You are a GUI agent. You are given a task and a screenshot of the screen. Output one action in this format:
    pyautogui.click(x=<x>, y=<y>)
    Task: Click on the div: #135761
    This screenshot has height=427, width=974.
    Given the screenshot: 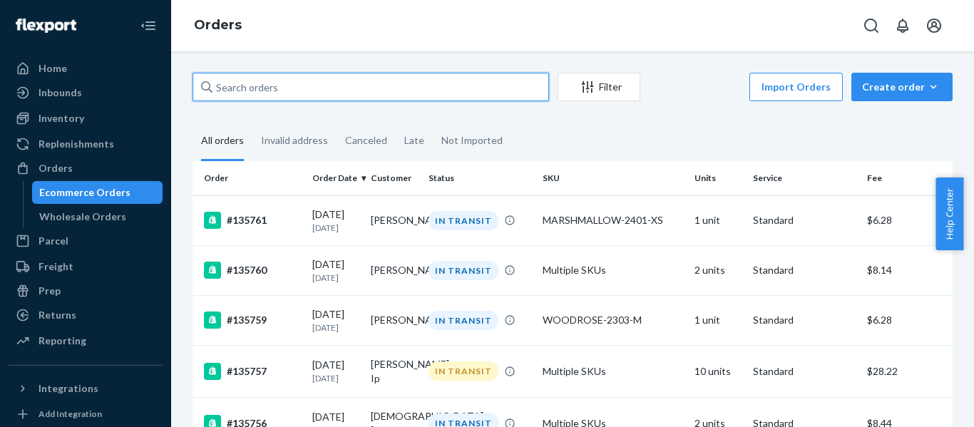 What is the action you would take?
    pyautogui.click(x=252, y=220)
    